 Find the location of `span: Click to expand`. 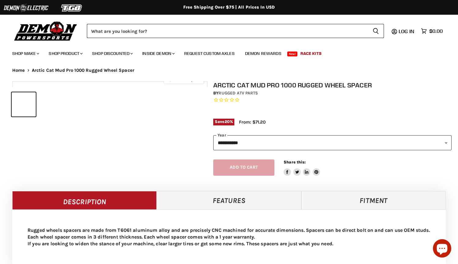

span: Click to expand is located at coordinates (184, 79).